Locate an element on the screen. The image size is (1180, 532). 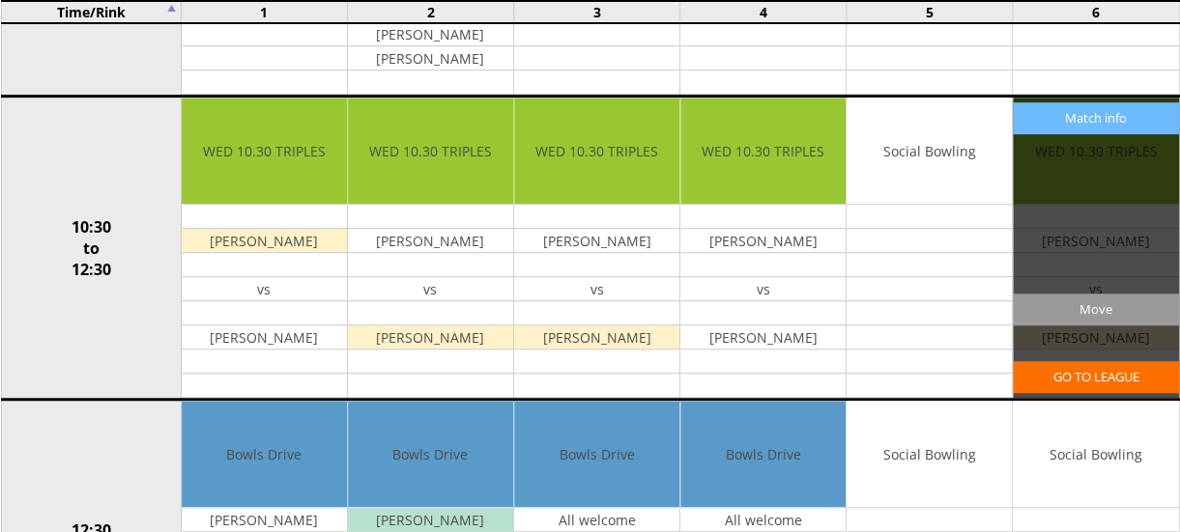
td: 4 is located at coordinates (763, 12).